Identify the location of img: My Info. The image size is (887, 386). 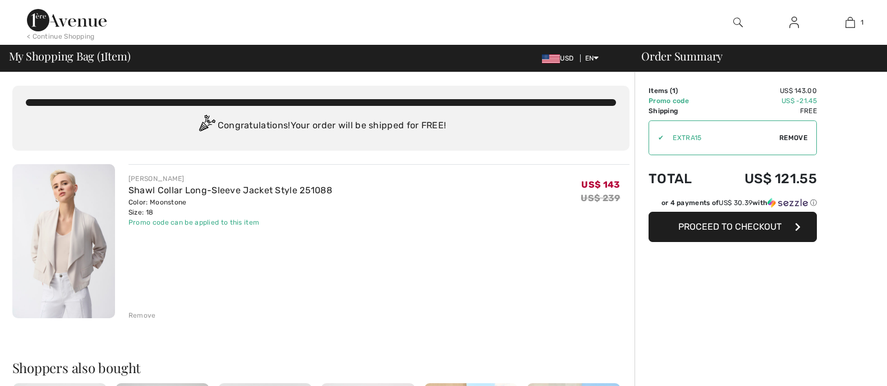
(794, 22).